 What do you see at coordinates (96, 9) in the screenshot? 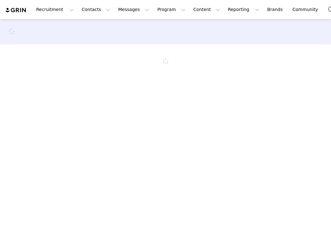
I see `button: Contacts` at bounding box center [96, 9].